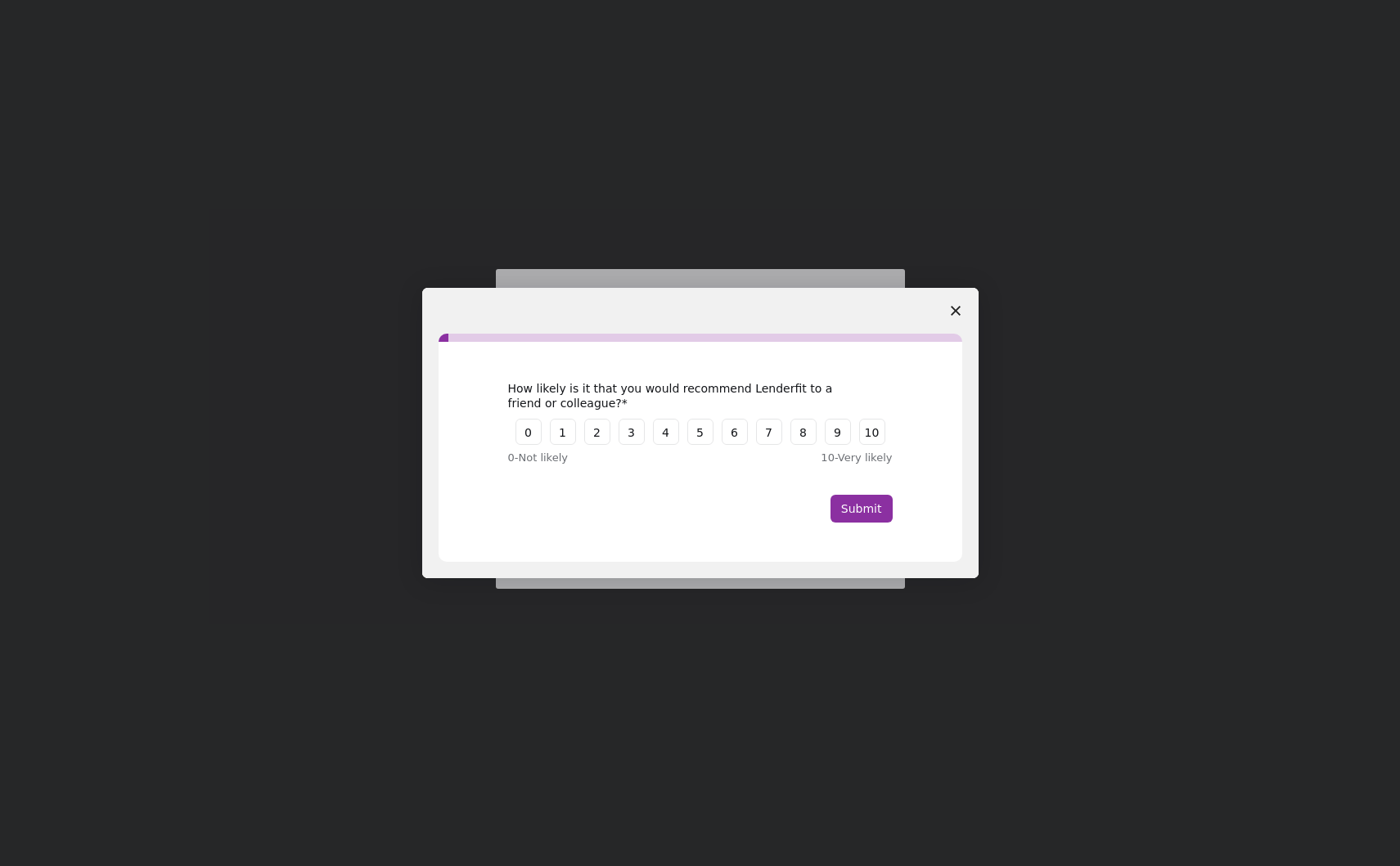  What do you see at coordinates (872, 432) in the screenshot?
I see `button: 10` at bounding box center [872, 432].